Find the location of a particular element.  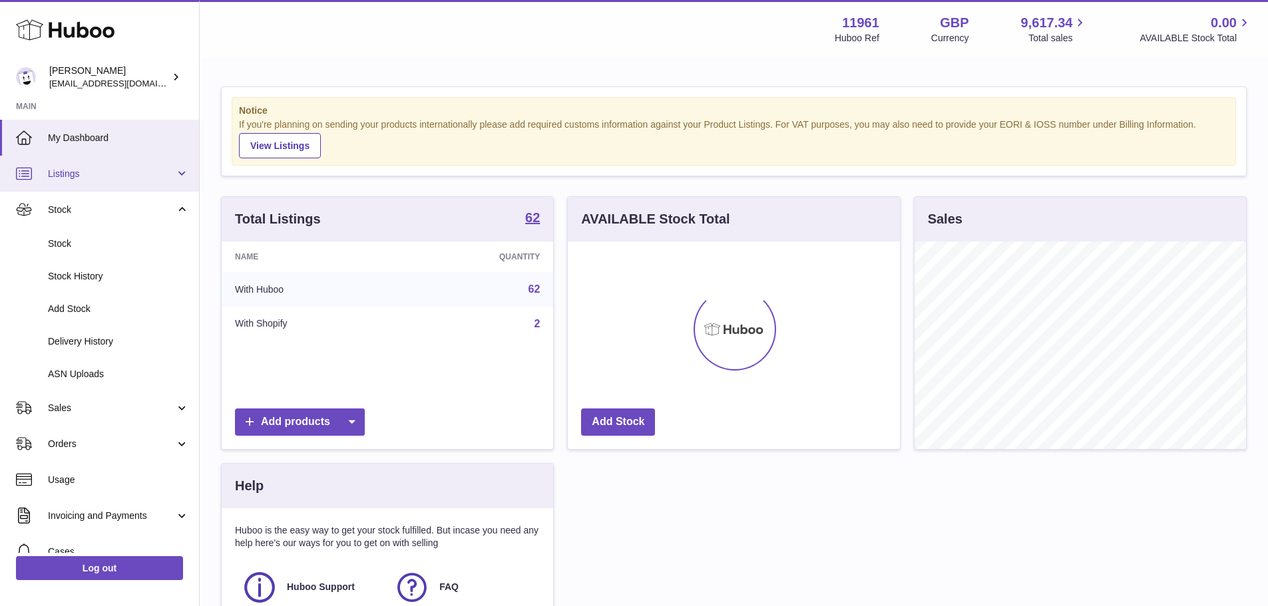

span: Sales is located at coordinates (111, 408).